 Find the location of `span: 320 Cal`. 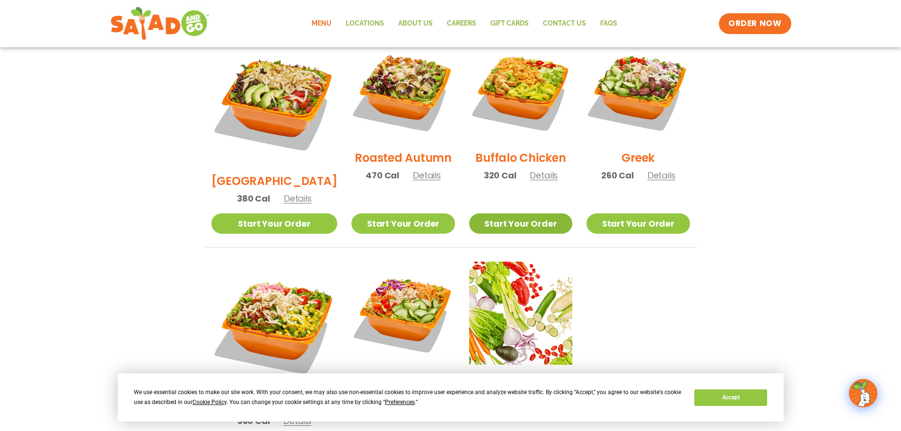

span: 320 Cal is located at coordinates (500, 175).